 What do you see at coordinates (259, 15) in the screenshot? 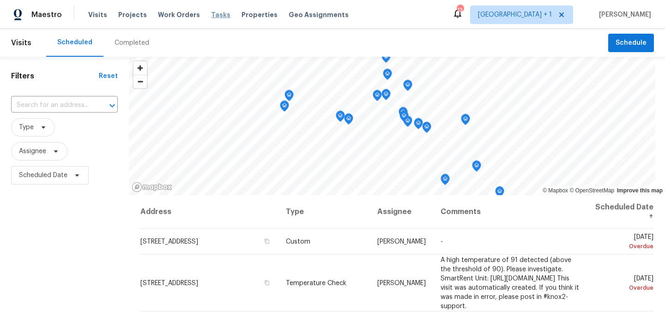
I see `span: Properties` at bounding box center [259, 15].